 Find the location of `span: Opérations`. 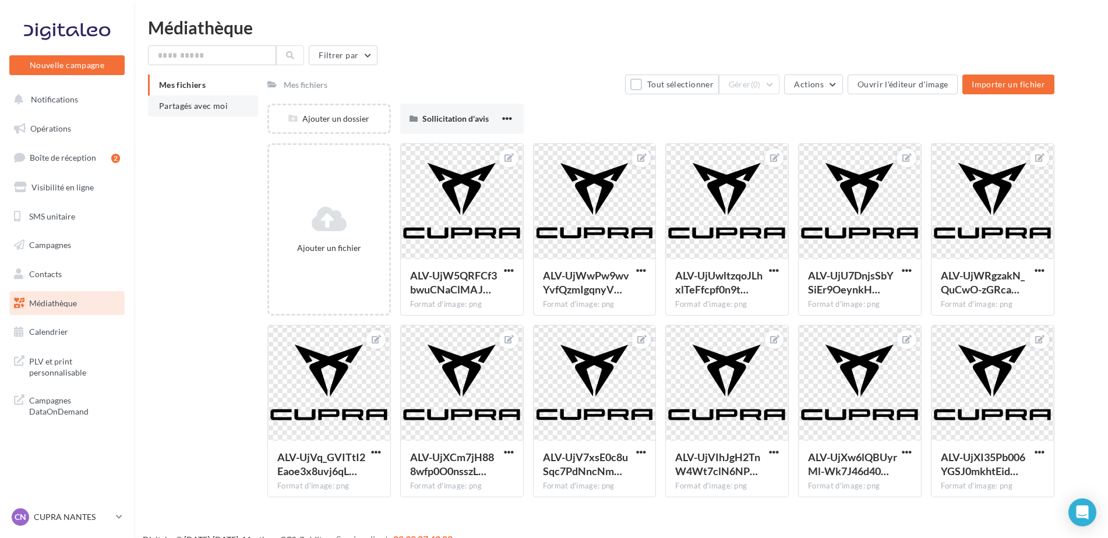

span: Opérations is located at coordinates (51, 128).